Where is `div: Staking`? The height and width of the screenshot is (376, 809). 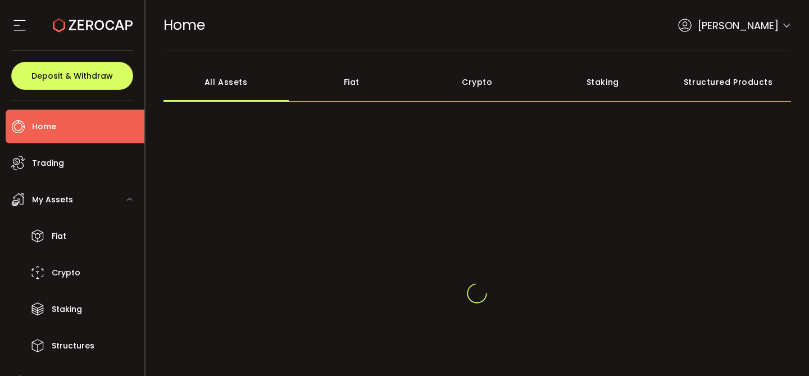 div: Staking is located at coordinates (603, 82).